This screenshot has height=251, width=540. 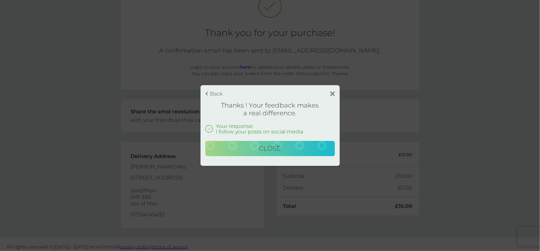 I want to click on p: I follow your posts on social media, so click(x=260, y=131).